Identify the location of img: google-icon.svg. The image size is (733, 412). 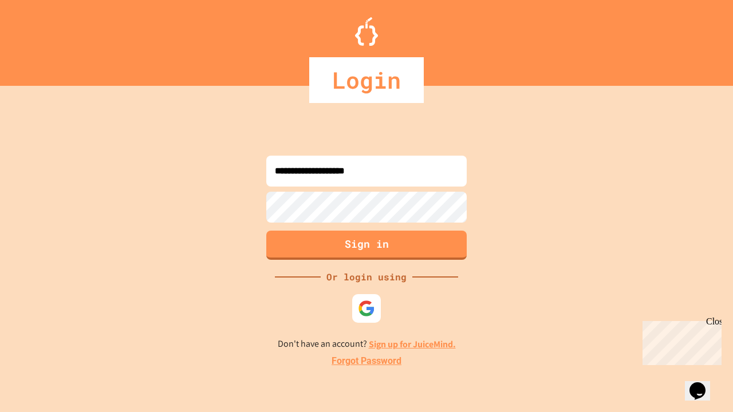
(366, 309).